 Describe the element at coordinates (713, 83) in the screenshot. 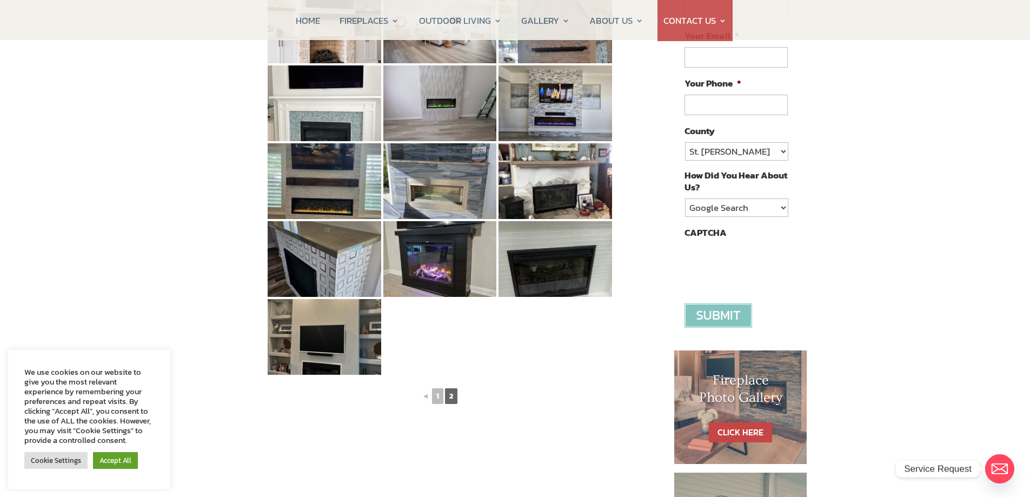

I see `label: Your Phone` at that location.